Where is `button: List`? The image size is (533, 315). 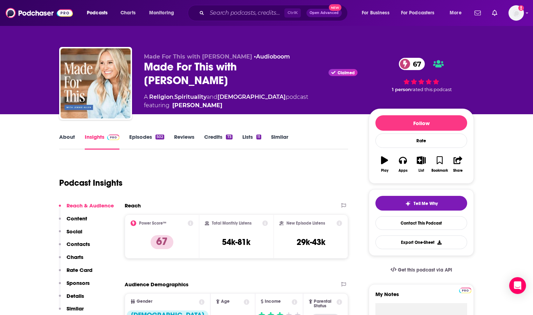 button: List is located at coordinates (421, 164).